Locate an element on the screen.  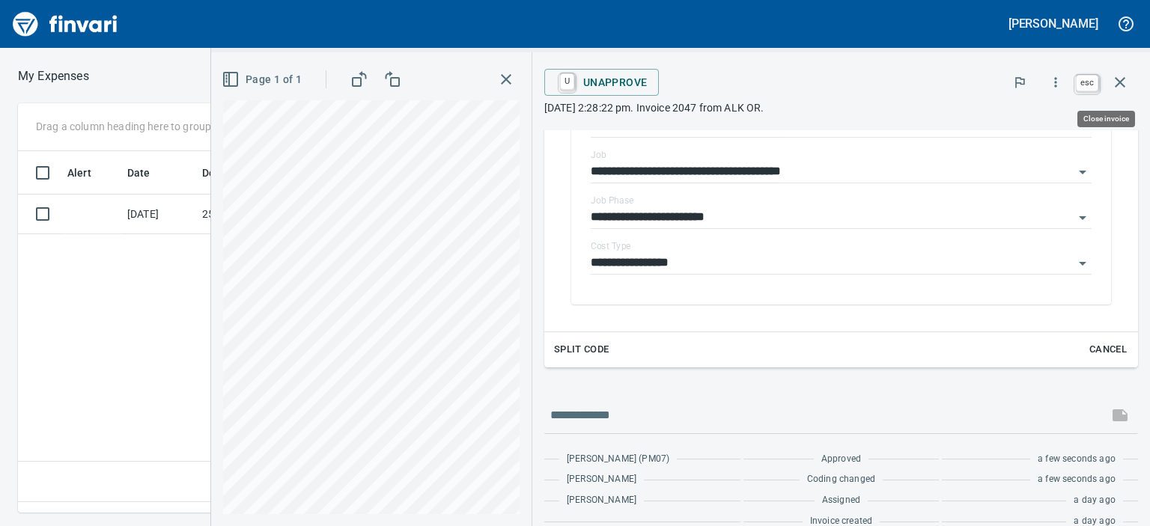
button: Page 1 of 1 is located at coordinates (263, 79).